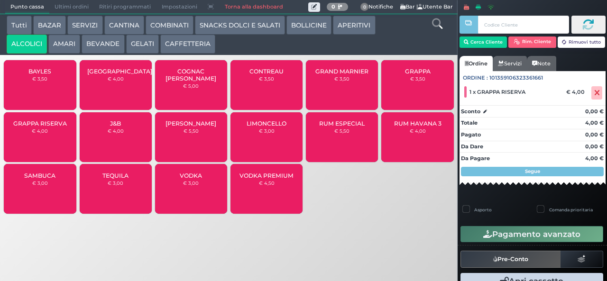  Describe the element at coordinates (342, 71) in the screenshot. I see `span: GRAND MARNIER` at that location.